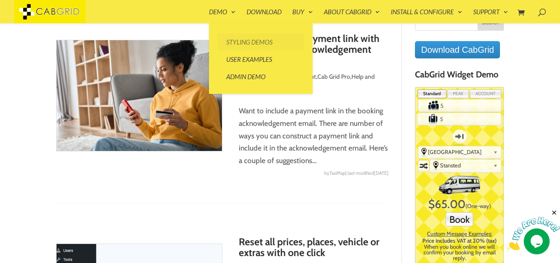 This screenshot has height=263, width=560. What do you see at coordinates (459, 119) in the screenshot?
I see `input: Number of Suitcases` at bounding box center [459, 119].